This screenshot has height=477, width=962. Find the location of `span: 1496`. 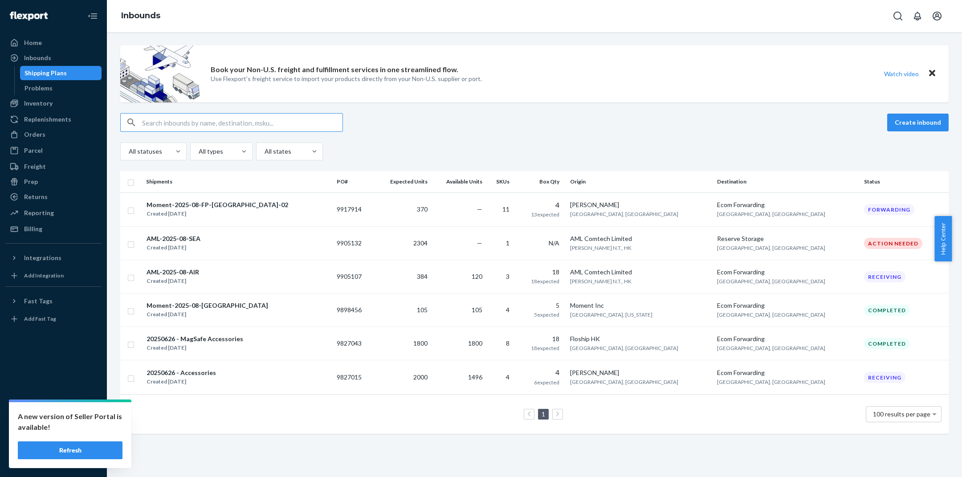

span: 1496 is located at coordinates (475, 377).